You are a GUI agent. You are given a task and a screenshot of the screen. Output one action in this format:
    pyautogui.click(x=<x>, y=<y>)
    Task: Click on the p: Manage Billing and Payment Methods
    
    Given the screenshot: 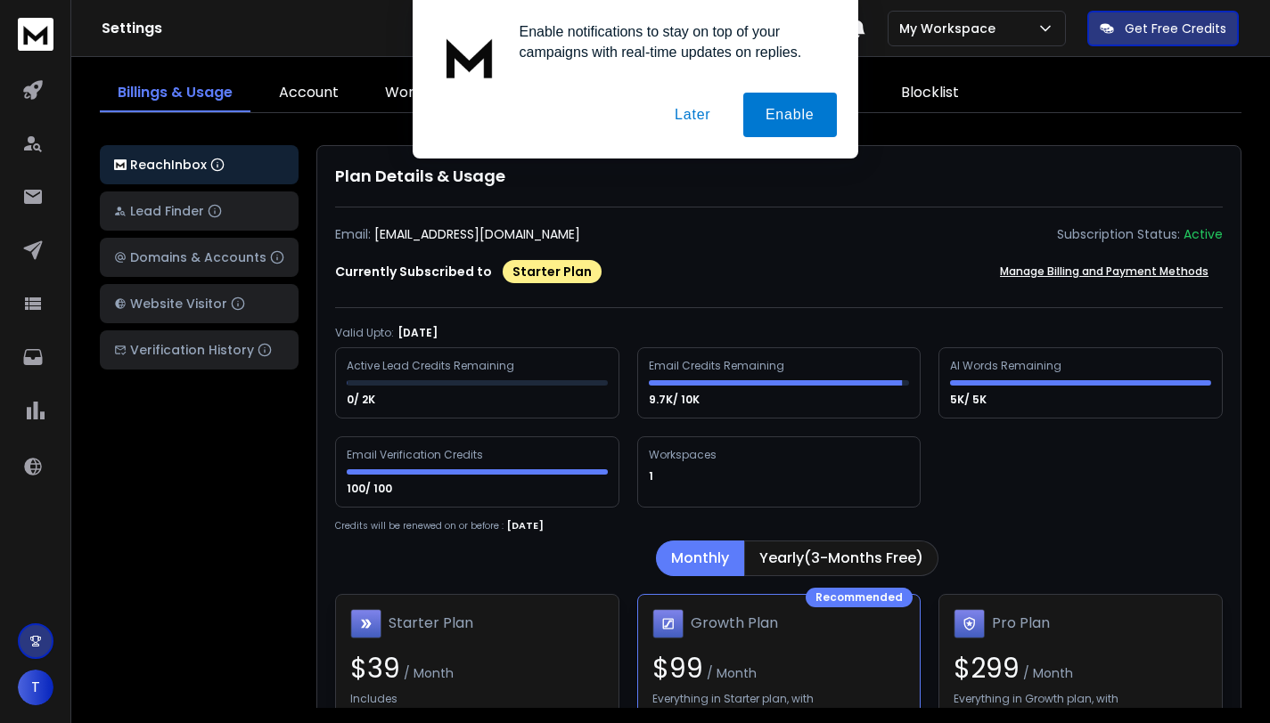 What is the action you would take?
    pyautogui.click(x=1104, y=272)
    